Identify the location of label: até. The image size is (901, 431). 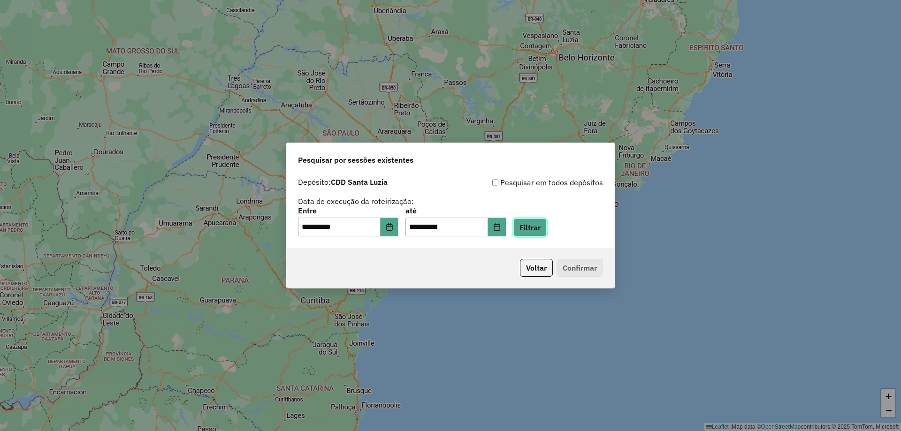
(455, 211).